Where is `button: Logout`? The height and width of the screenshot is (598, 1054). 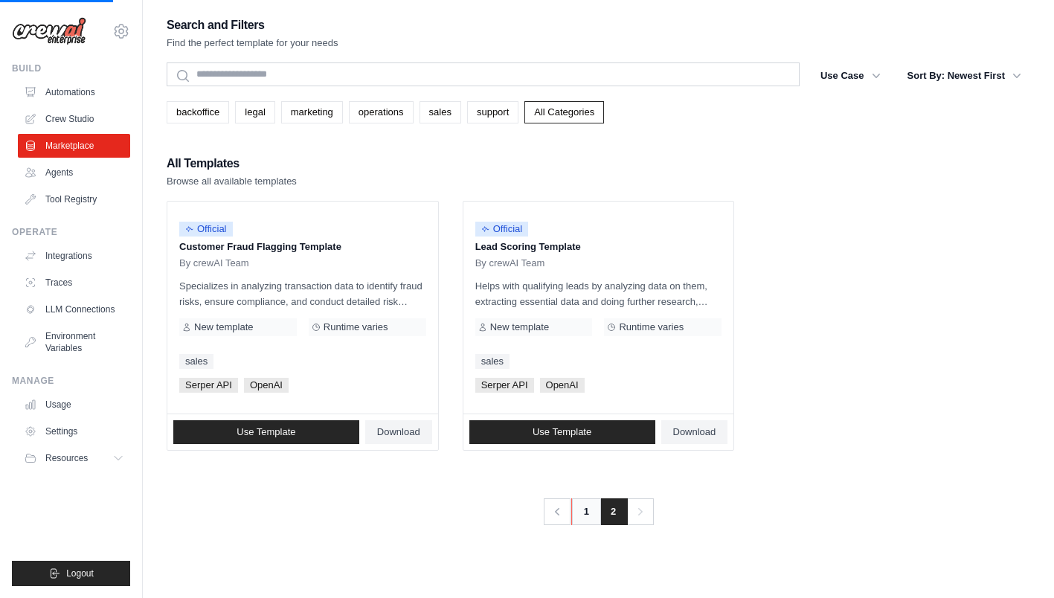 button: Logout is located at coordinates (71, 574).